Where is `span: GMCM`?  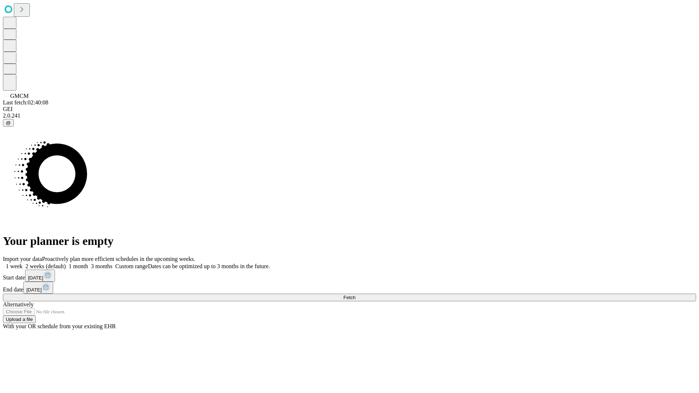 span: GMCM is located at coordinates (19, 96).